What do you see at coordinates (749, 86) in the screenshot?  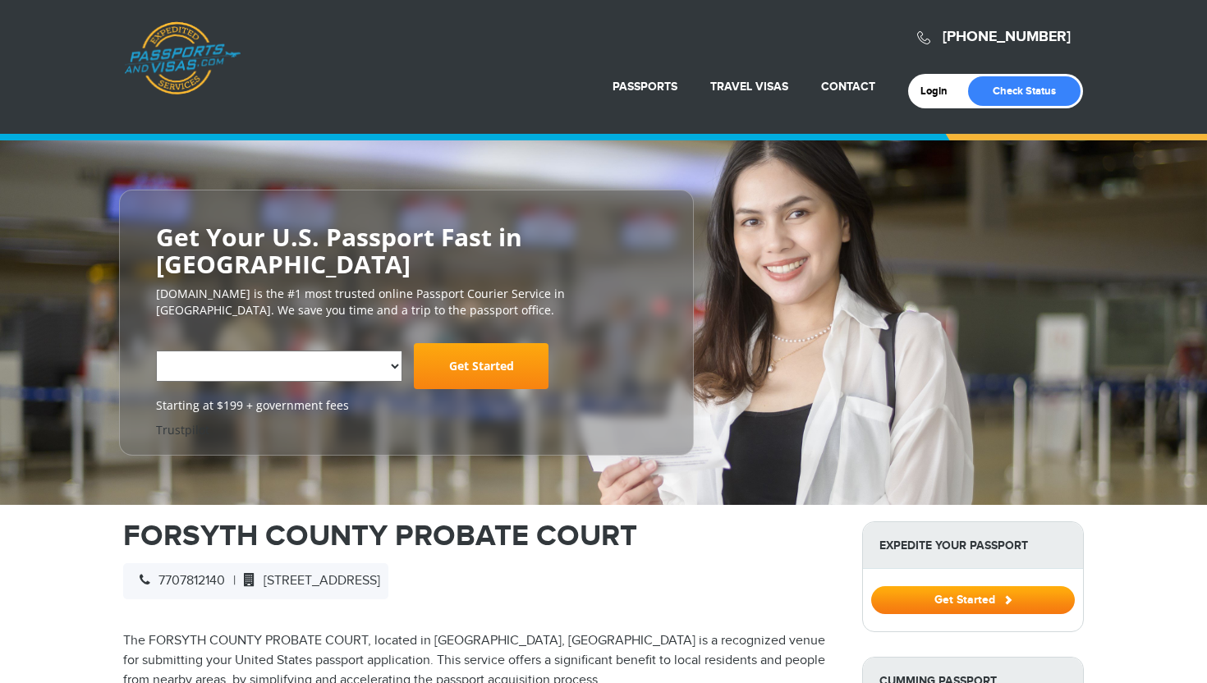 I see `a: Travel Visas` at bounding box center [749, 86].